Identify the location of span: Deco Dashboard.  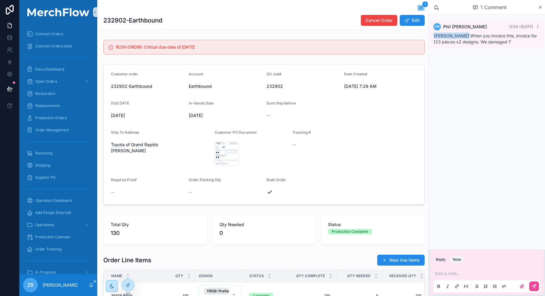
(50, 69).